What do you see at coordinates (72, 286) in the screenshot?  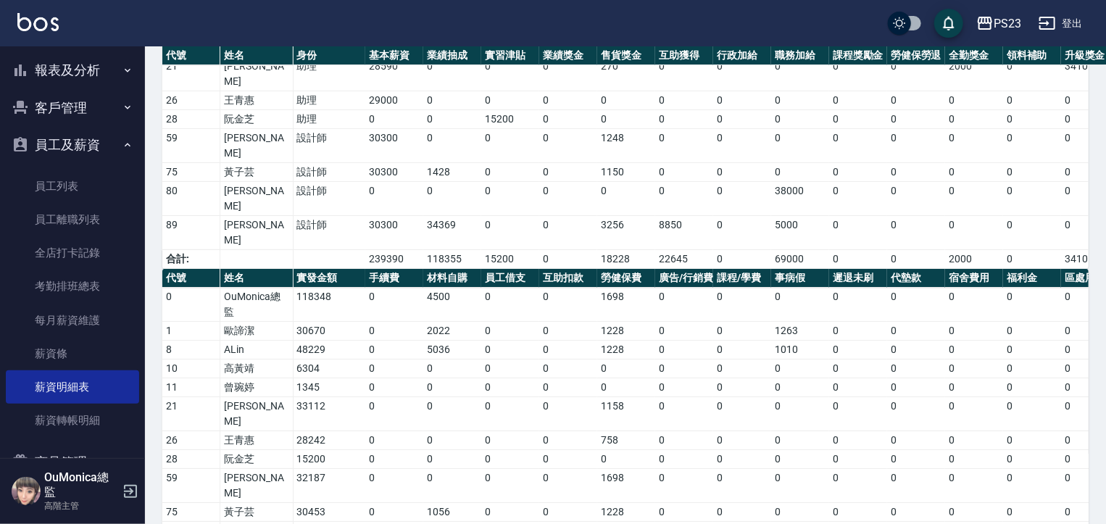 I see `a: 考勤排班總表` at bounding box center [72, 286].